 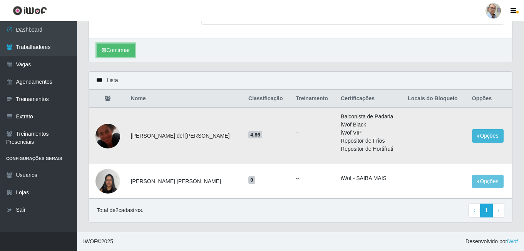 What do you see at coordinates (255, 135) in the screenshot?
I see `span: 4.86` at bounding box center [255, 135].